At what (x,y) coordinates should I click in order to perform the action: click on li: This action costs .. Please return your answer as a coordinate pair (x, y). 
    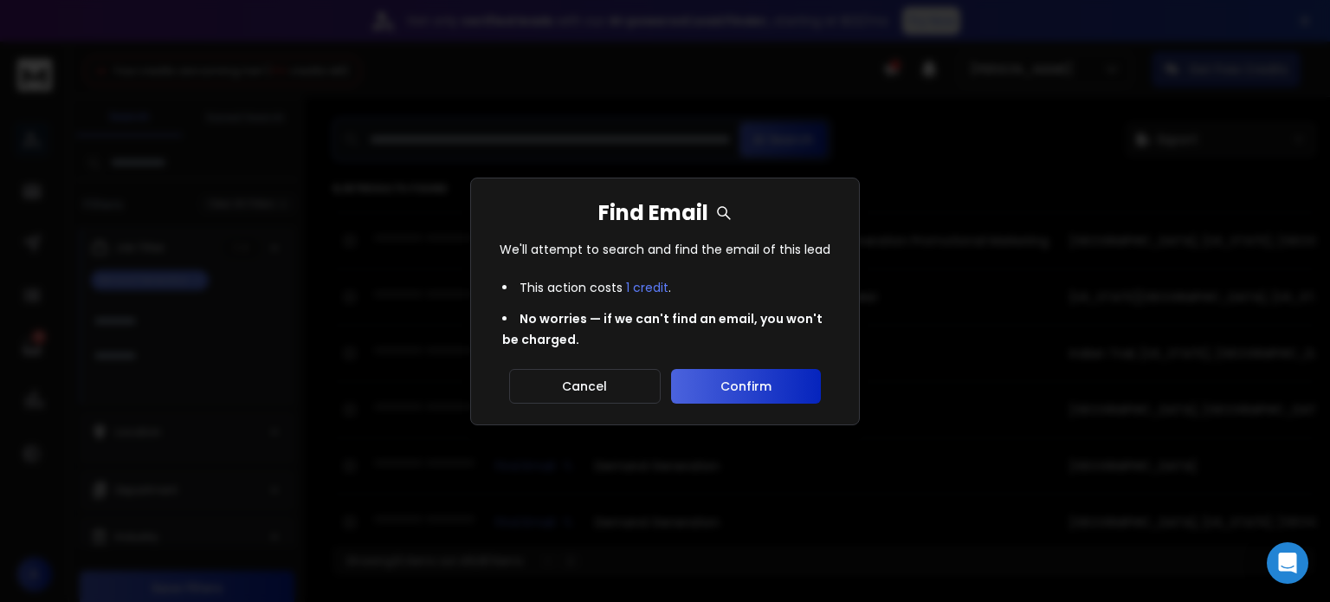
    Looking at the image, I should click on (665, 288).